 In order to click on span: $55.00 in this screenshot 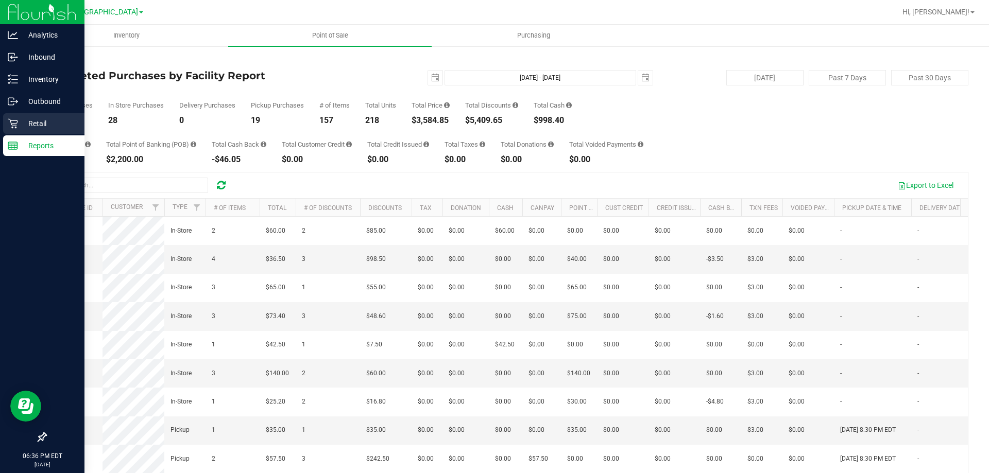, I will do `click(376, 287)`.